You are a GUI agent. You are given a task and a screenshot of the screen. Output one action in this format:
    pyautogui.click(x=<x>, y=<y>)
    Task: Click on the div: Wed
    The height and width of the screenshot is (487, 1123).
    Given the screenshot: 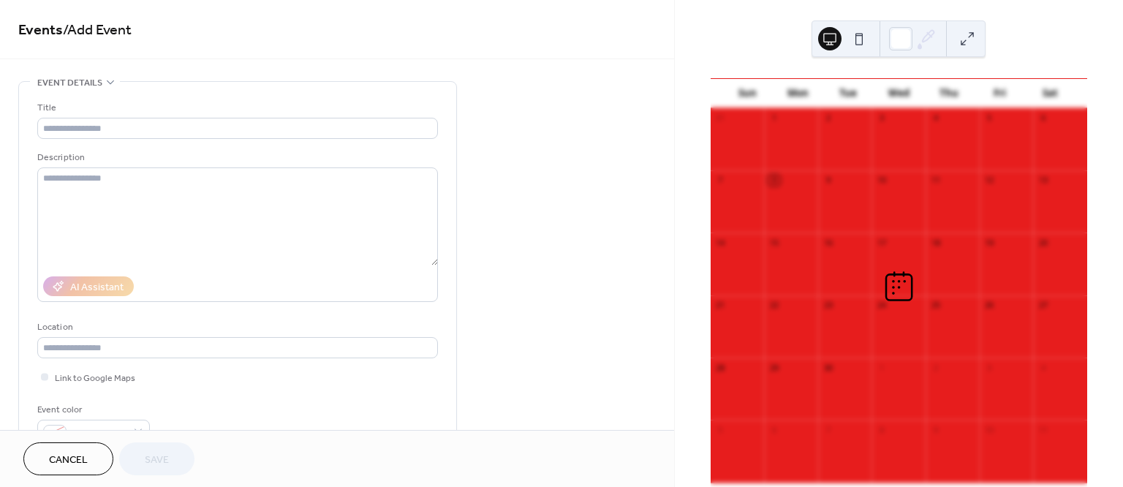 What is the action you would take?
    pyautogui.click(x=898, y=94)
    